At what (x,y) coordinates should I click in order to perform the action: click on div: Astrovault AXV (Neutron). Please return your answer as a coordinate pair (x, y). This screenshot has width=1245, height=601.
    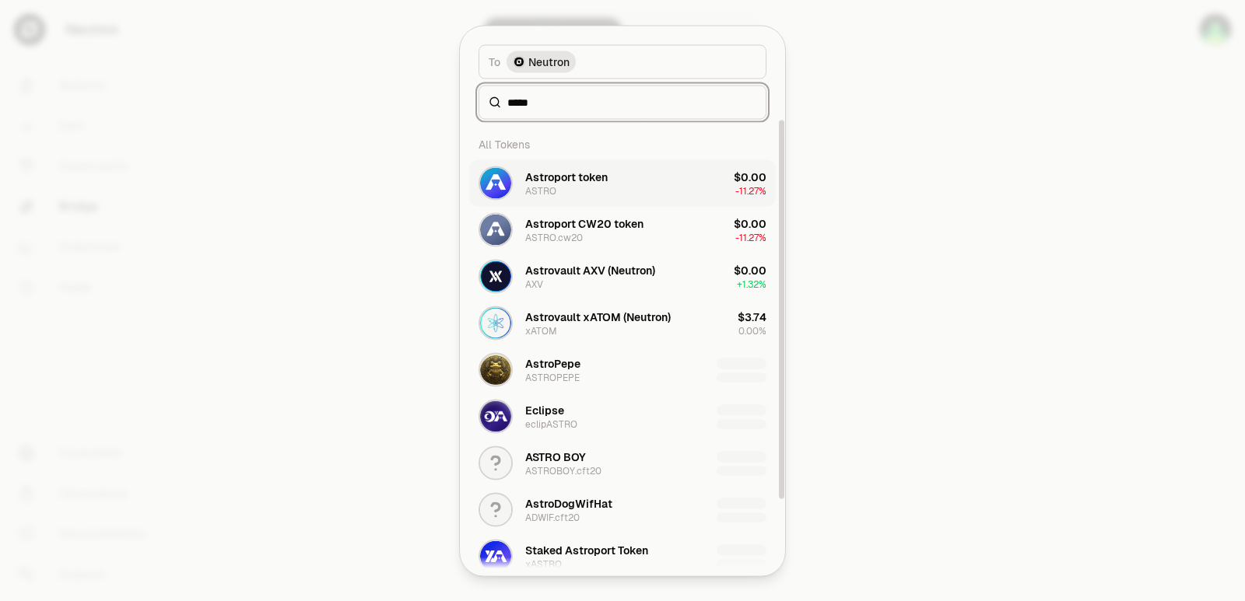
    Looking at the image, I should click on (590, 270).